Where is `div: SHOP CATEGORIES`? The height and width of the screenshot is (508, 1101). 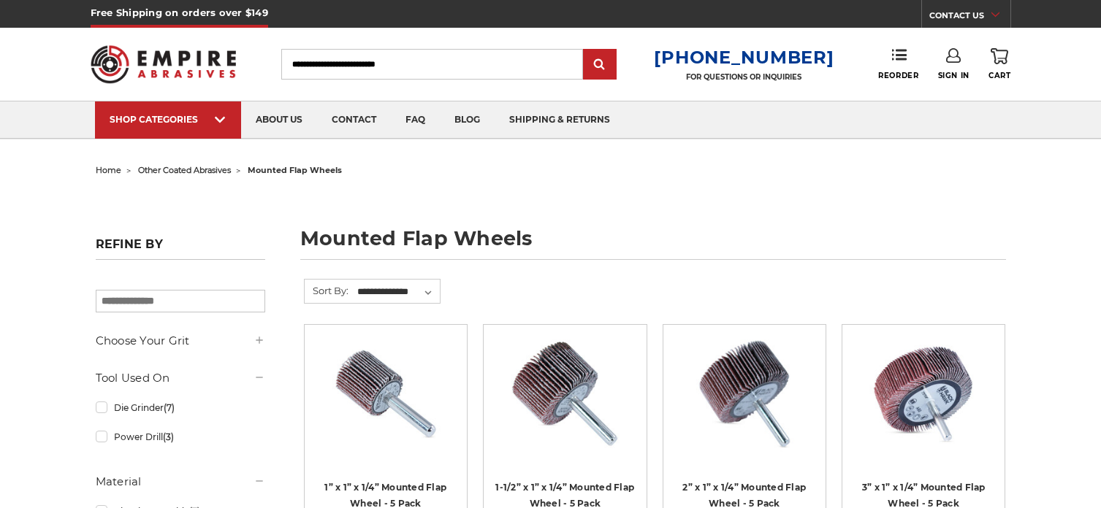
div: SHOP CATEGORIES is located at coordinates (168, 119).